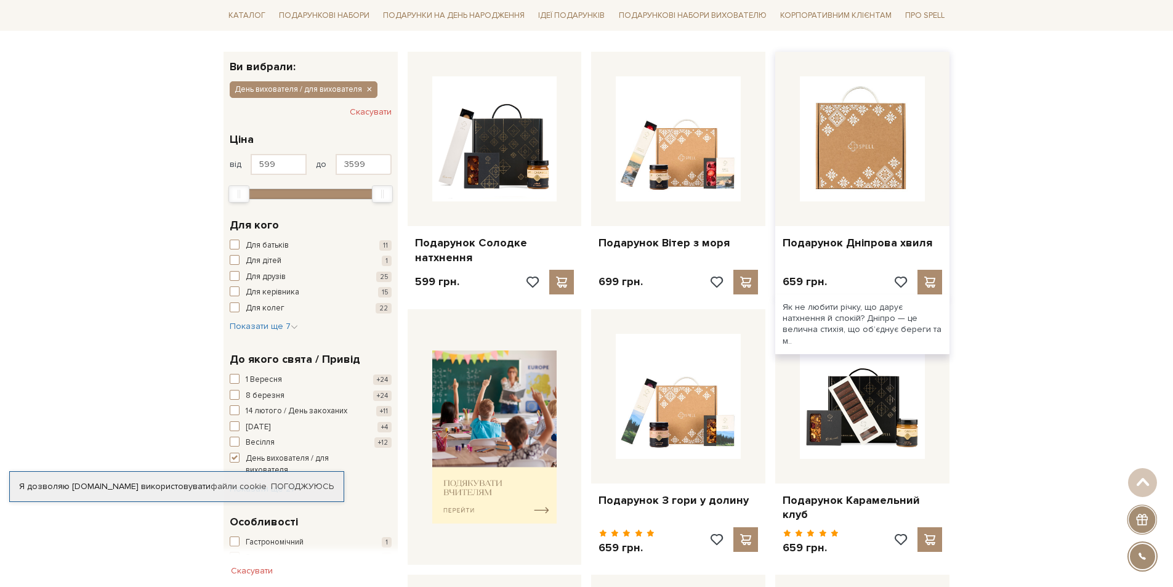  I want to click on span: Особливості, so click(263, 521).